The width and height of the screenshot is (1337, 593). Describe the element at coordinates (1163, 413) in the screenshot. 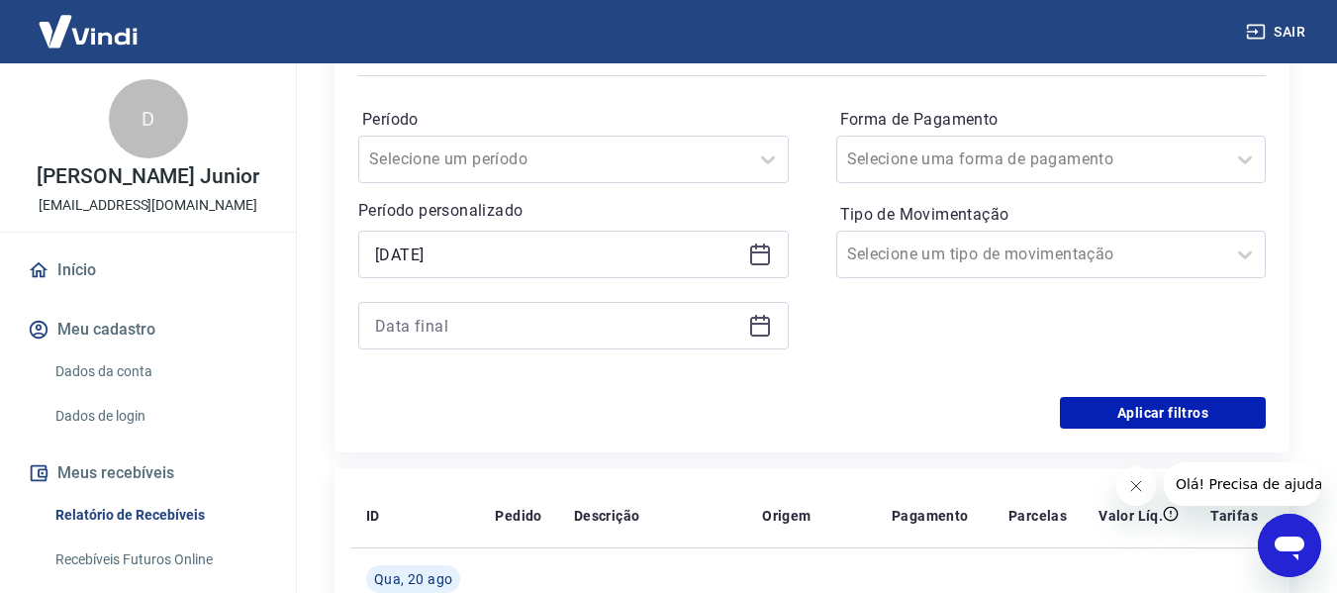

I see `button: Aplicar filtros` at that location.